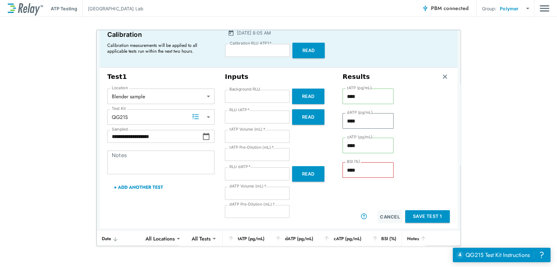 Image resolution: width=557 pixels, height=267 pixels. Describe the element at coordinates (160, 238) in the screenshot. I see `div: All Locations` at that location.